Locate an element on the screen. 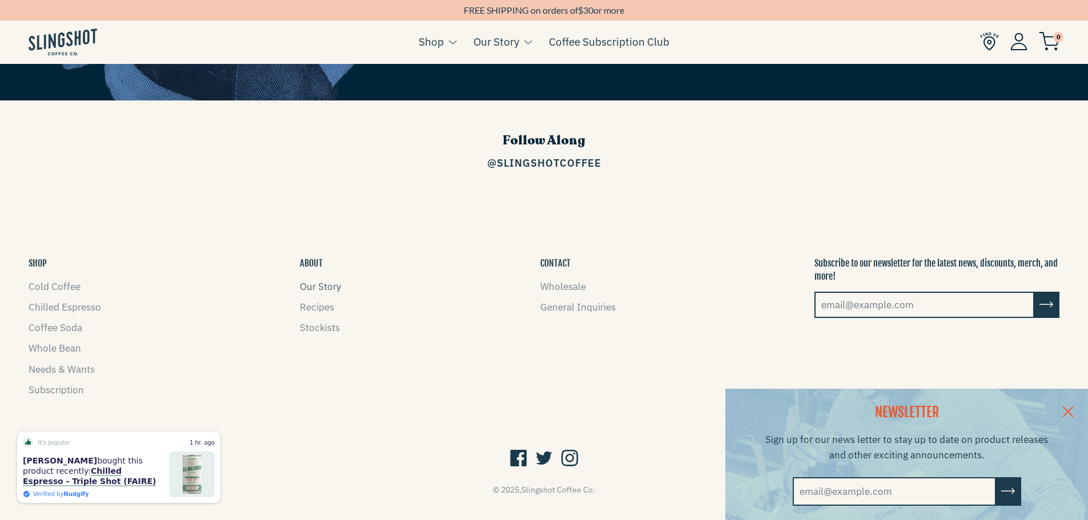 The width and height of the screenshot is (1088, 520). p: Sign up for our news letter to stay up to date on product releases and other exciting announcements. is located at coordinates (907, 448).